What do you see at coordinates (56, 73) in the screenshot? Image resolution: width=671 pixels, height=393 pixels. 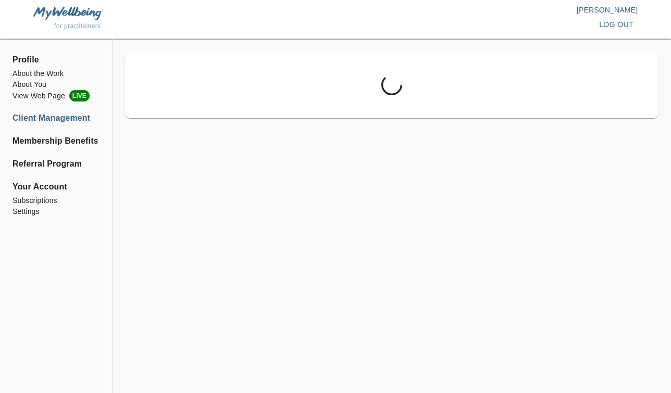 I see `li: About the Work` at bounding box center [56, 73].